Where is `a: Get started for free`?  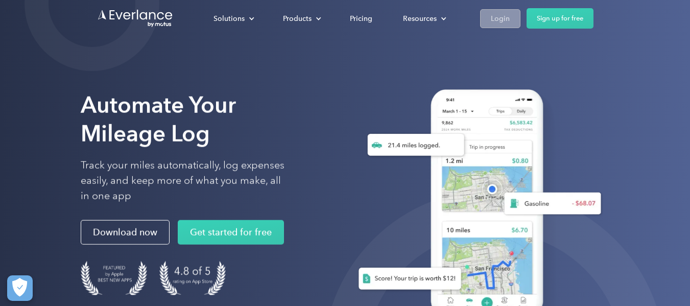
a: Get started for free is located at coordinates (231, 232).